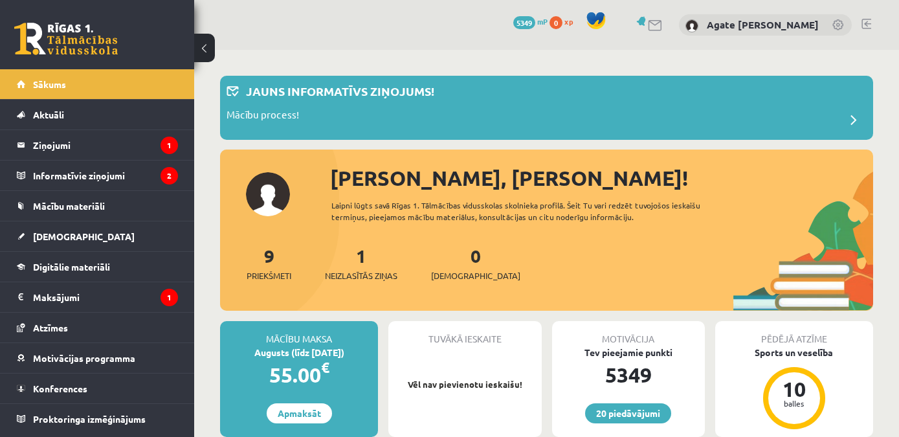  What do you see at coordinates (97, 297) in the screenshot?
I see `a: Maksājumi1` at bounding box center [97, 297].